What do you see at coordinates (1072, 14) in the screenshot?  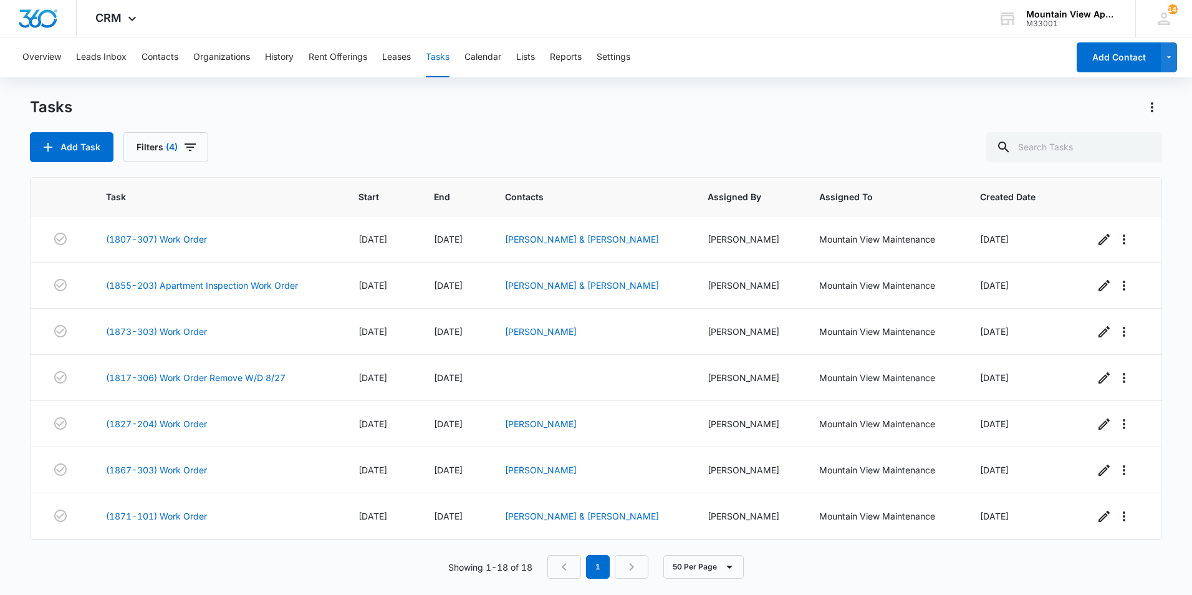 I see `div: account name` at bounding box center [1072, 14].